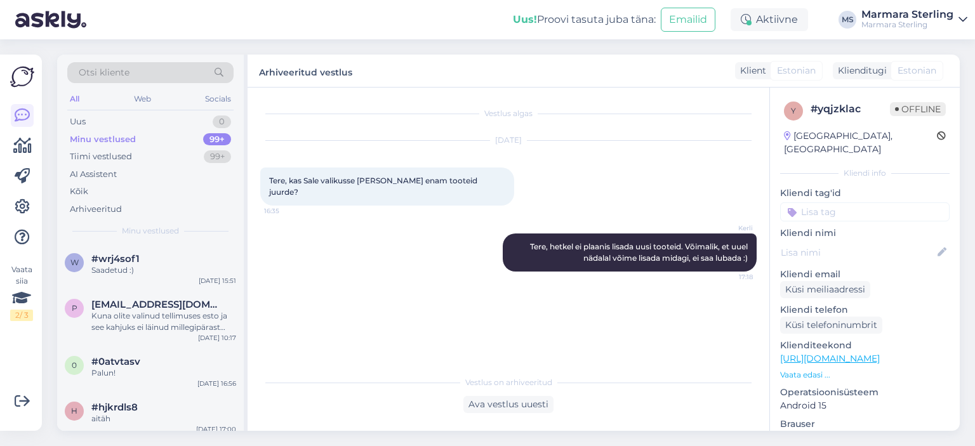  Describe the element at coordinates (115, 259) in the screenshot. I see `span: #wrj4sof1` at that location.